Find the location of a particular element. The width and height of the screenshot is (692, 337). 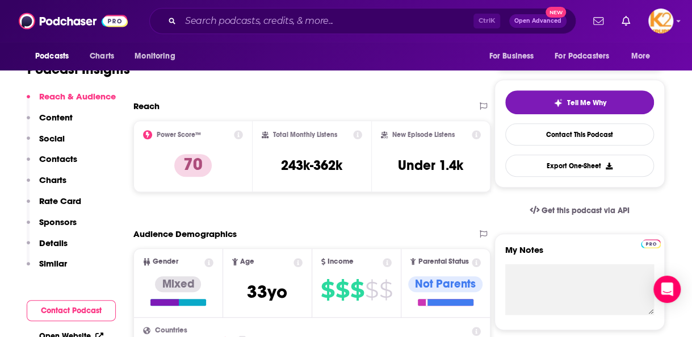

span: Income is located at coordinates (341, 261).